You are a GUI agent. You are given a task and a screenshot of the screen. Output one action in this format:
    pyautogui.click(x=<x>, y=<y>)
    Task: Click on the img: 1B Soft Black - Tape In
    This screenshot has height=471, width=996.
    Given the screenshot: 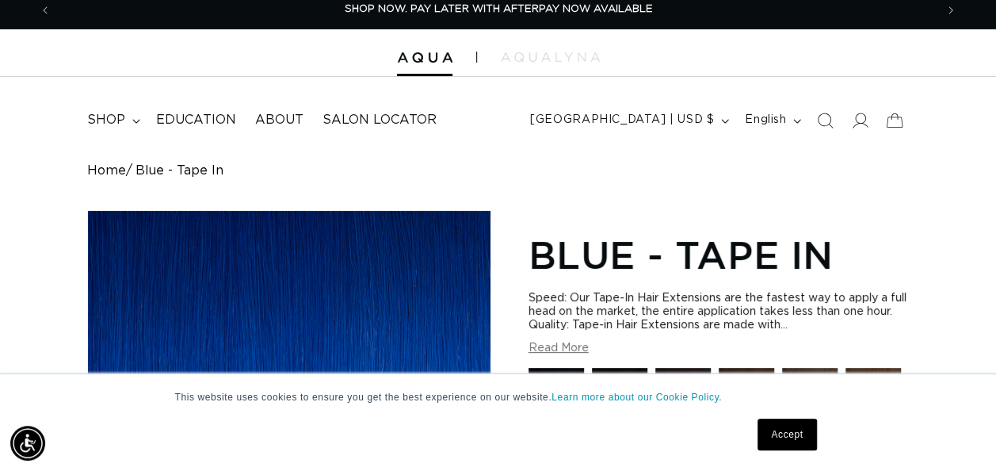 What is the action you would take?
    pyautogui.click(x=683, y=395)
    